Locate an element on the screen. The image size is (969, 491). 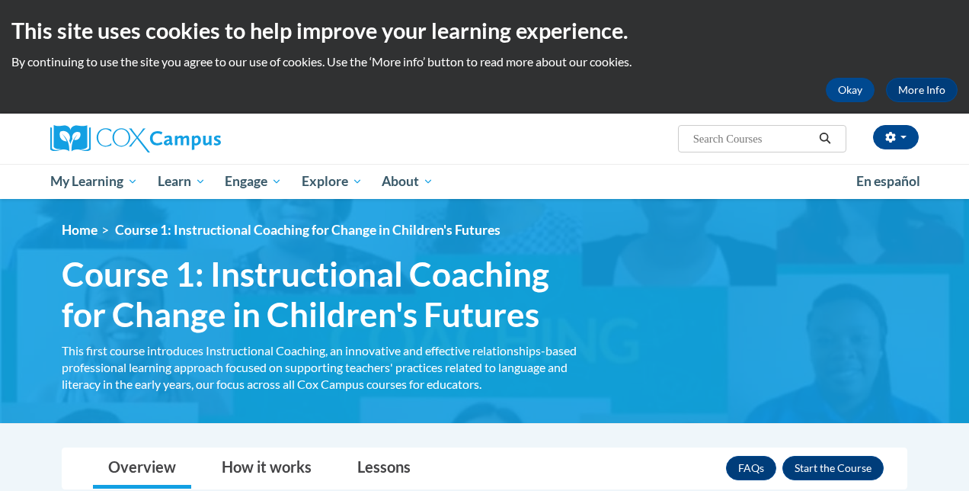
div: This first course introduces Instructional Coaching, an innovative and effective relationships-ba... is located at coordinates (325, 367).